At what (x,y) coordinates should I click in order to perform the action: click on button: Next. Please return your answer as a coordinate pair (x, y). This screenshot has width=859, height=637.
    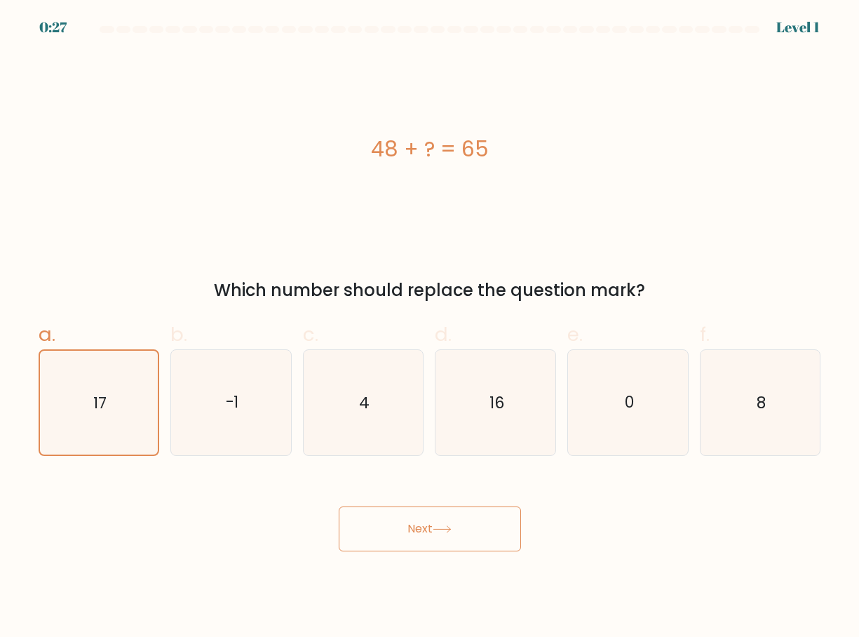
    Looking at the image, I should click on (430, 529).